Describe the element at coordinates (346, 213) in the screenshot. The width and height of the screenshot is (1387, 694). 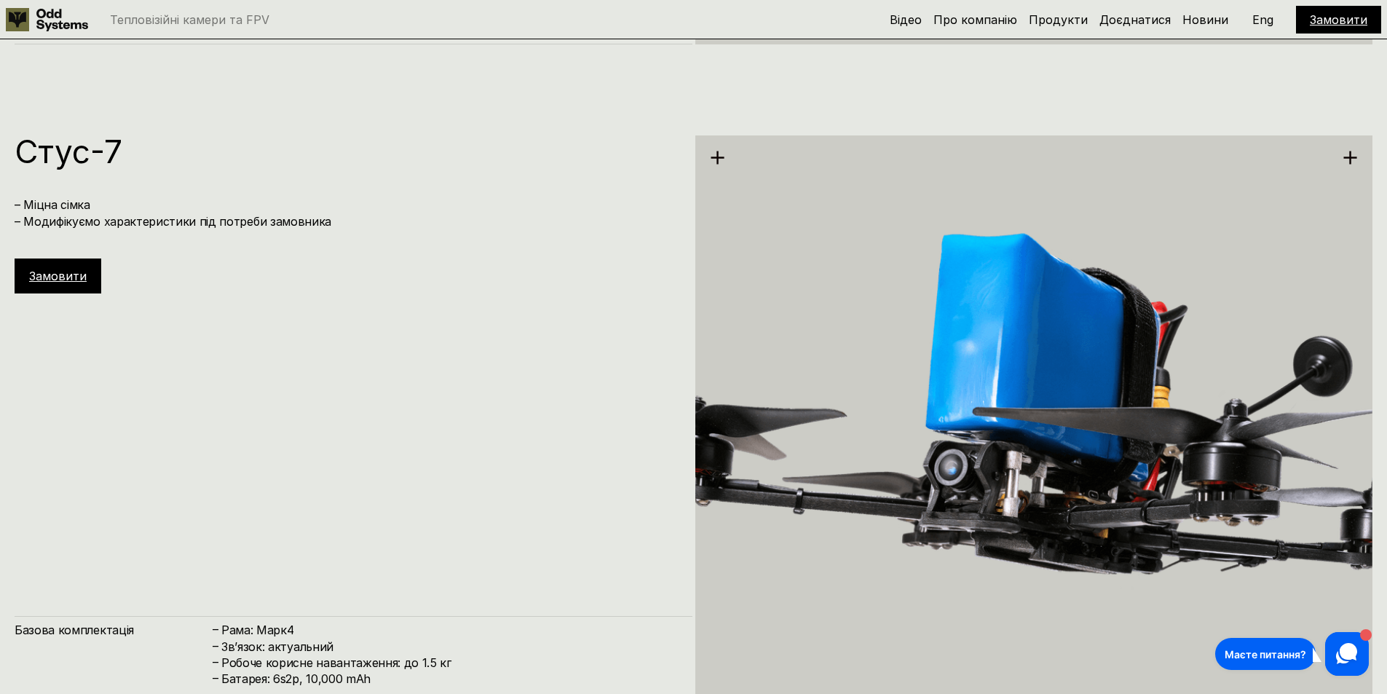
I see `h4: – Міцна сімка – Модифікуємо характеристики під потреби замовника` at that location.